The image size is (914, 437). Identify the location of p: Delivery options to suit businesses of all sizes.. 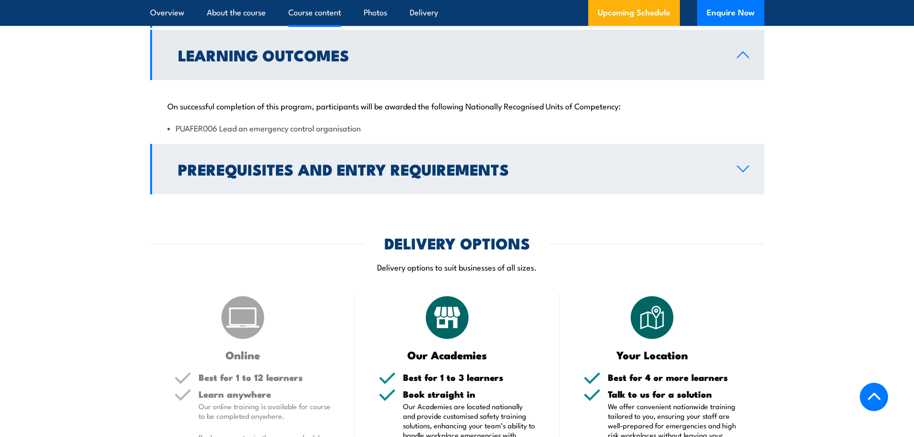
(457, 267).